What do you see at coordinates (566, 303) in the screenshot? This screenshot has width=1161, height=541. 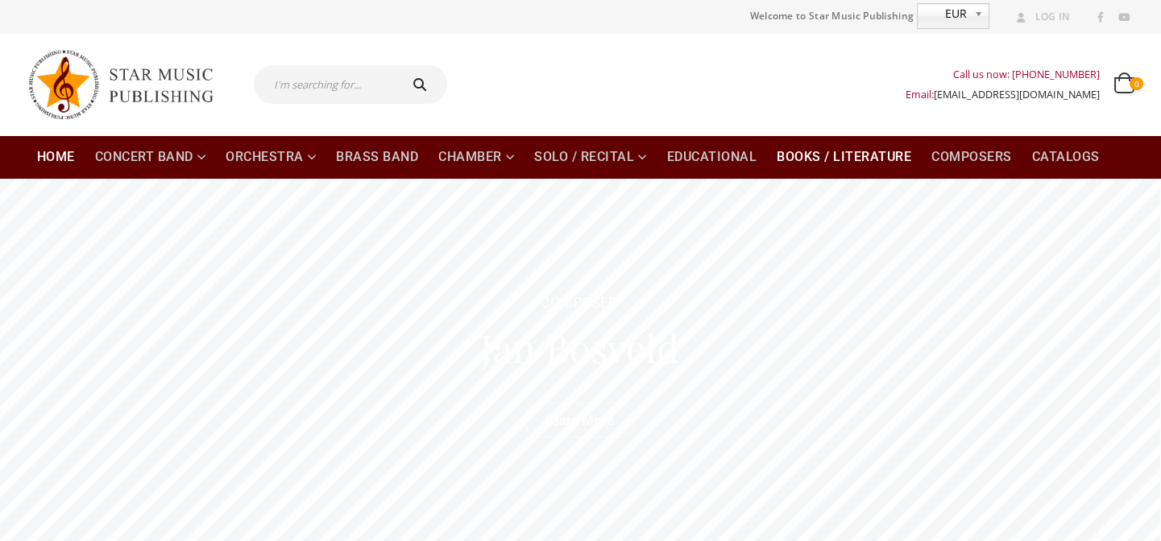 I see `div: M` at bounding box center [566, 303].